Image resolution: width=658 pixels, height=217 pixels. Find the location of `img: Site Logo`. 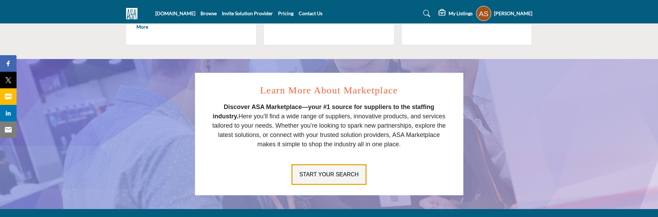

img: Site Logo is located at coordinates (133, 13).